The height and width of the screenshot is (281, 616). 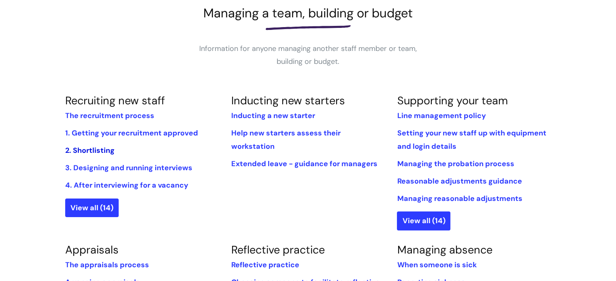 What do you see at coordinates (287, 100) in the screenshot?
I see `a: Inducting new starters` at bounding box center [287, 100].